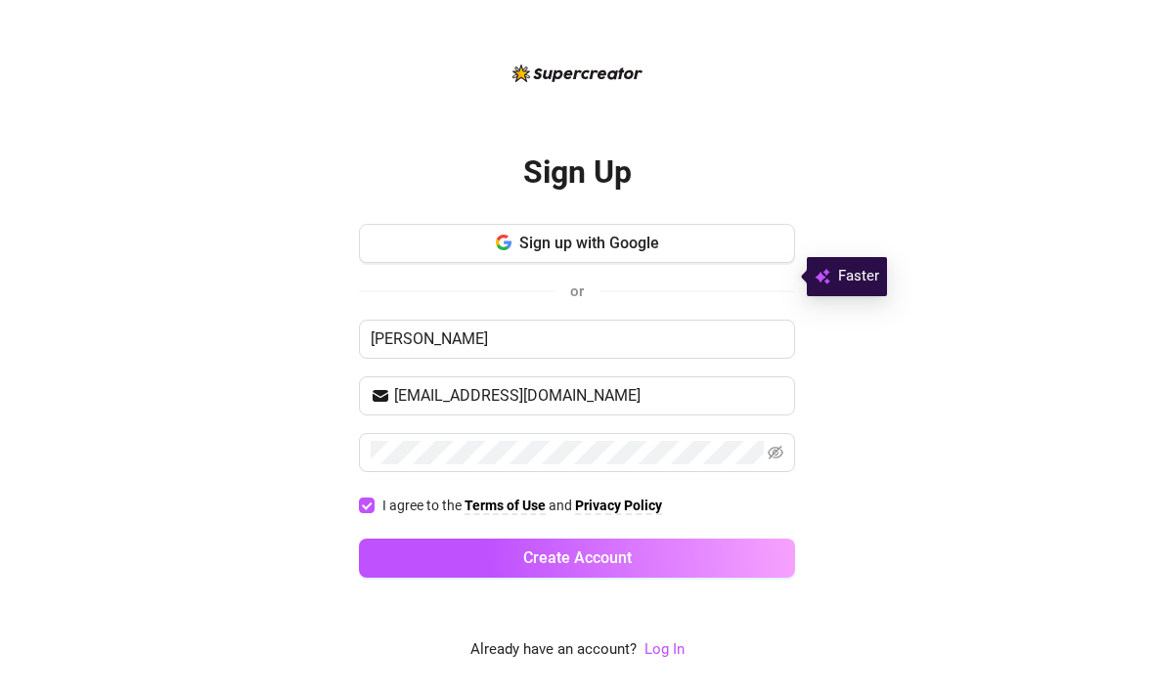  I want to click on span: and, so click(561, 507).